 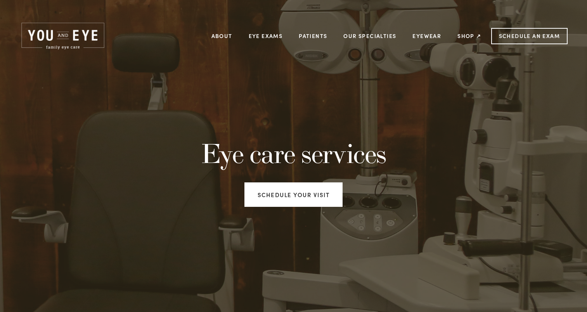 I want to click on a: Schedule your visit, so click(x=294, y=194).